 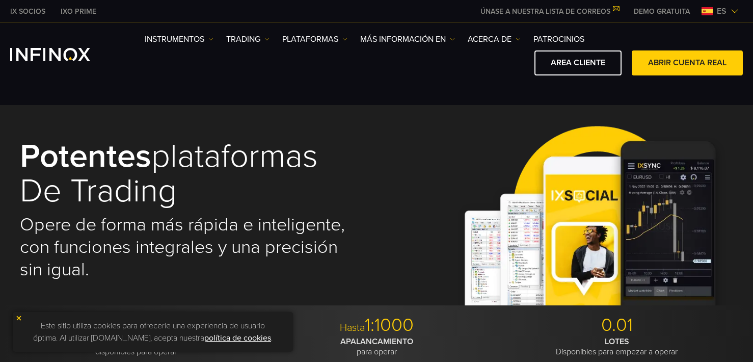 What do you see at coordinates (408, 39) in the screenshot?
I see `a: Más información en` at bounding box center [408, 39].